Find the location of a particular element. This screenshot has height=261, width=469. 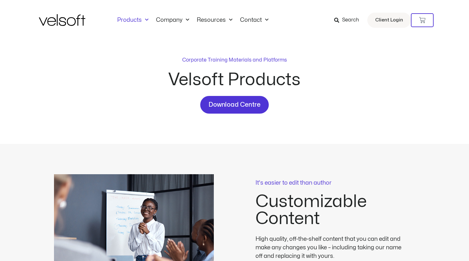

span: Search is located at coordinates (350, 20).